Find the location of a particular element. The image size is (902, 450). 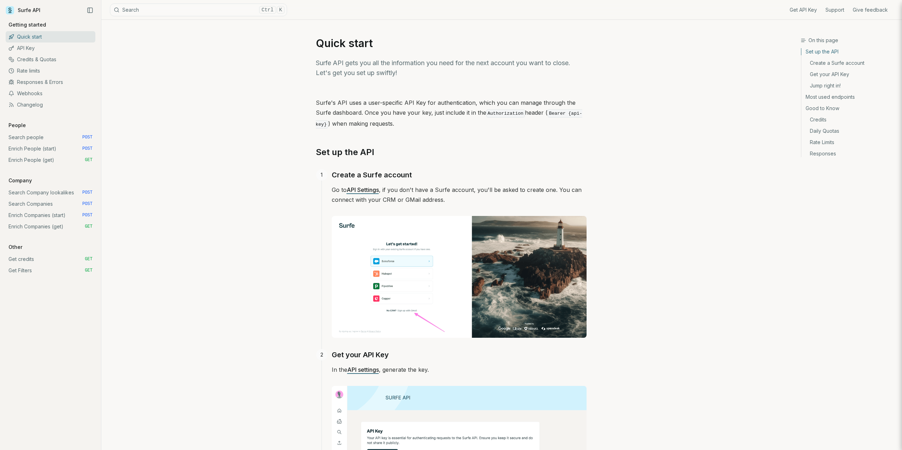

a: Daily Quotas is located at coordinates (849, 131).